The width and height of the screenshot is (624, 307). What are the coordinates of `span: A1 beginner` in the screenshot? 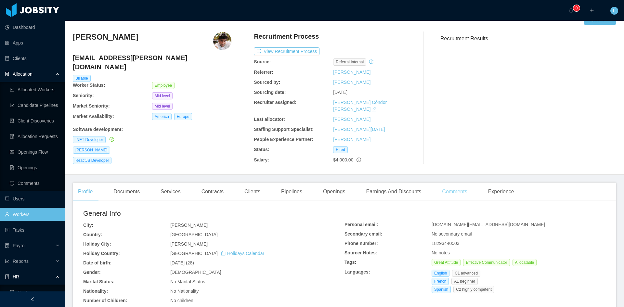 It's located at (465, 281).